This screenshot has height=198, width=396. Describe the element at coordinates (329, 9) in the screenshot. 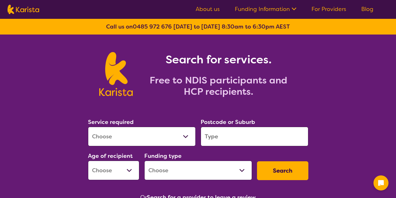

I see `a: For Providers` at that location.